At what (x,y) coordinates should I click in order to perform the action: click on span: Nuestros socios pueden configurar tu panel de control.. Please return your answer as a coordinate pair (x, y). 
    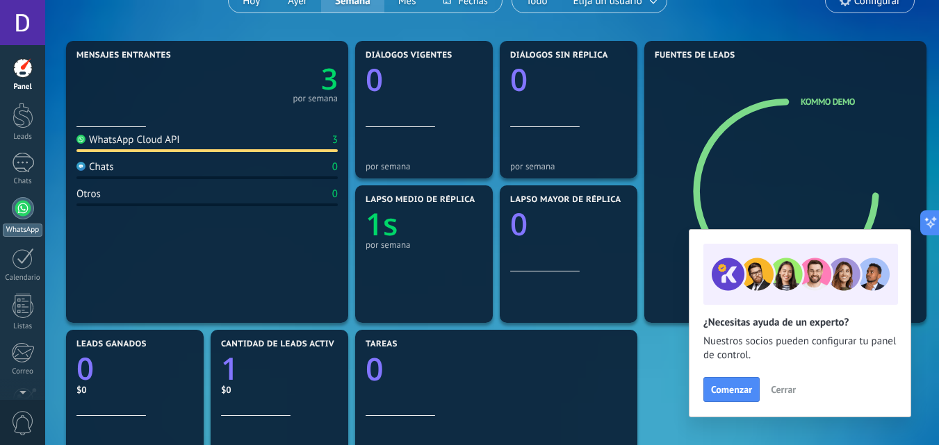
    Looking at the image, I should click on (800, 349).